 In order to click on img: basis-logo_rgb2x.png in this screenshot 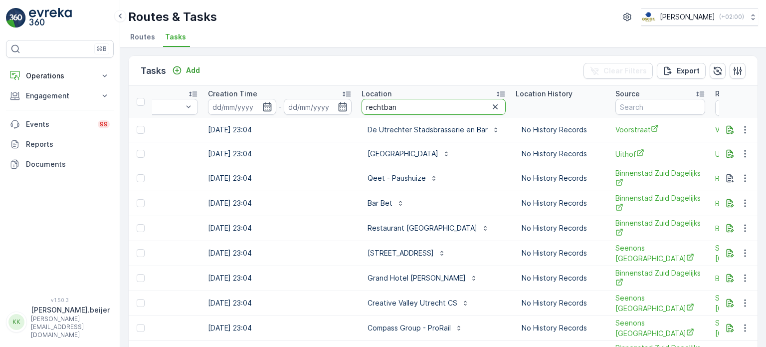, I will do `click(649, 17)`.